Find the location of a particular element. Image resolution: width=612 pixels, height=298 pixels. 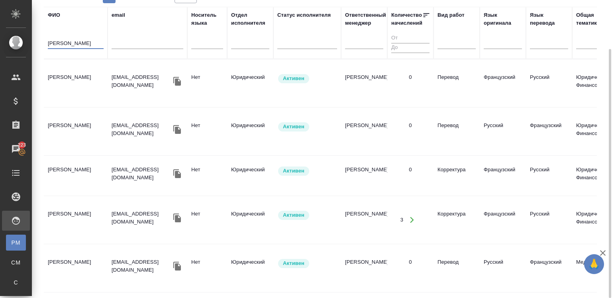

a: CM is located at coordinates (16, 263).